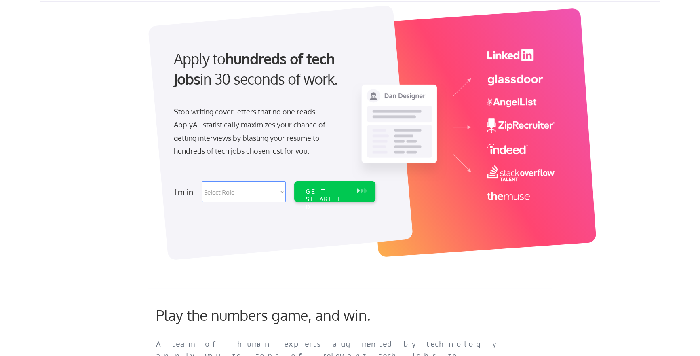 The width and height of the screenshot is (700, 356). I want to click on div: Play the numbers game, and win., so click(281, 315).